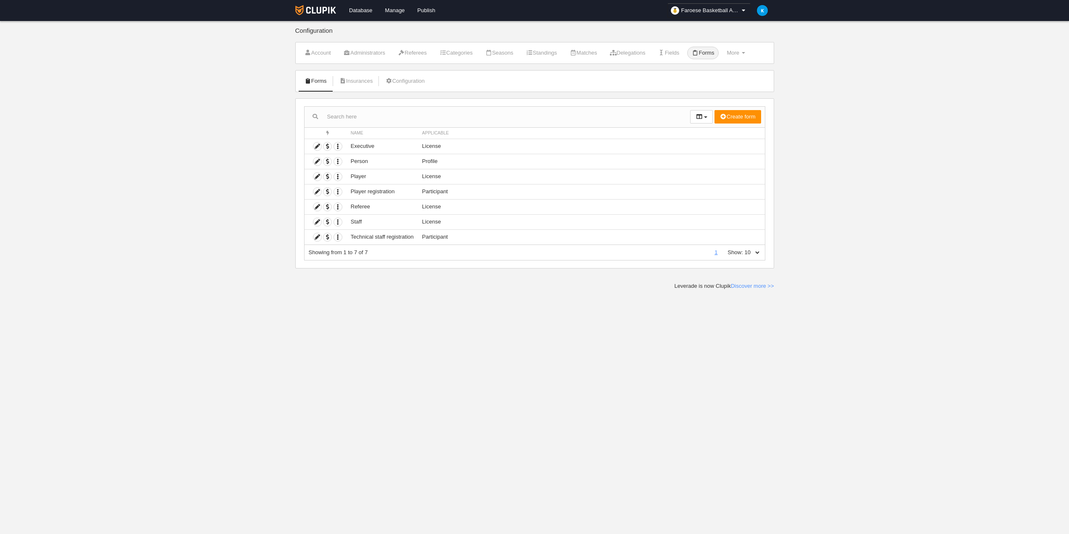 The width and height of the screenshot is (1069, 534). What do you see at coordinates (382, 146) in the screenshot?
I see `td: Executive` at bounding box center [382, 146].